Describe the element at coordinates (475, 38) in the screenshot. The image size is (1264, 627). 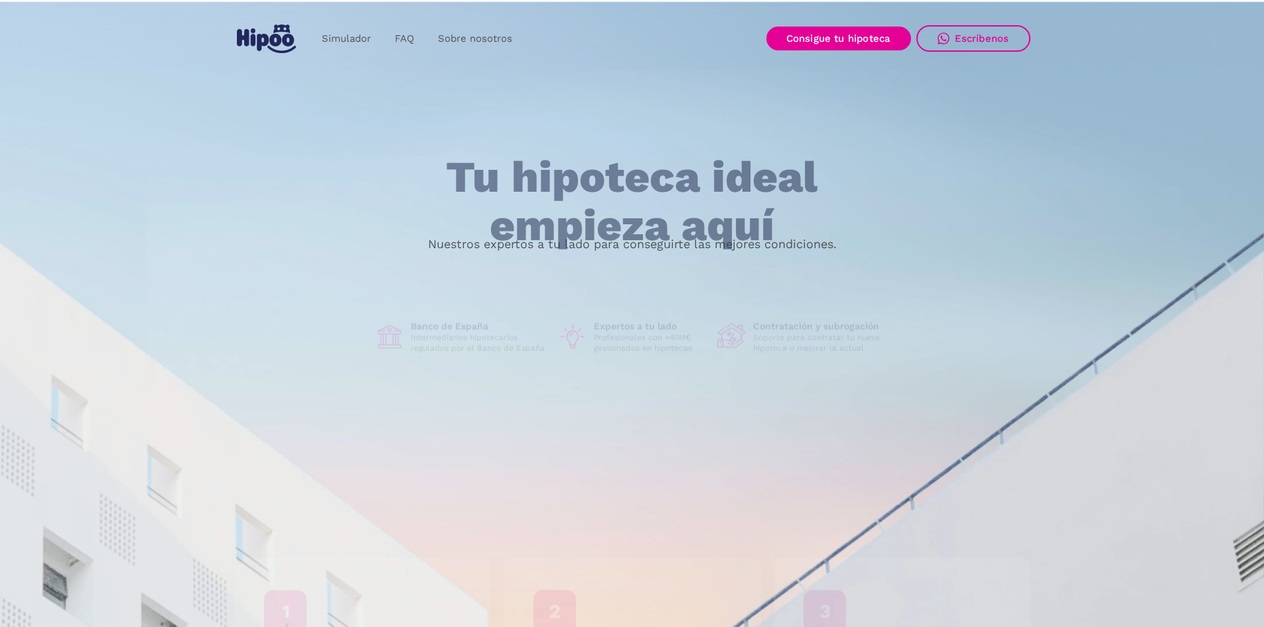
I see `a: Sobre nosotros` at that location.